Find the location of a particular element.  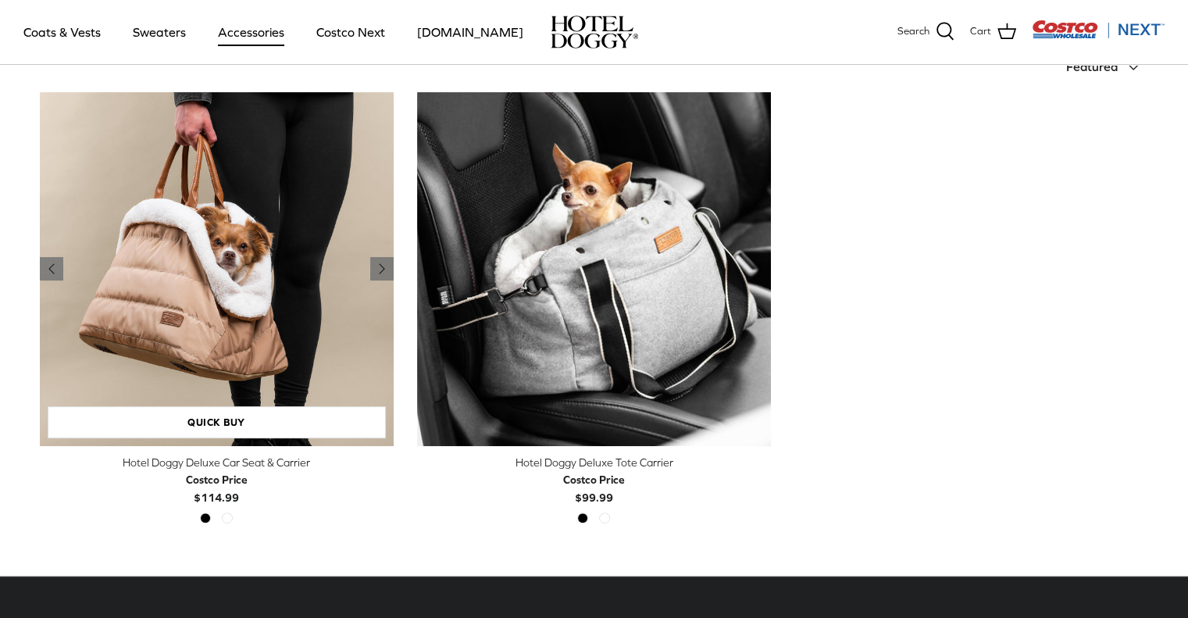

b: $114.99 is located at coordinates (216, 487).